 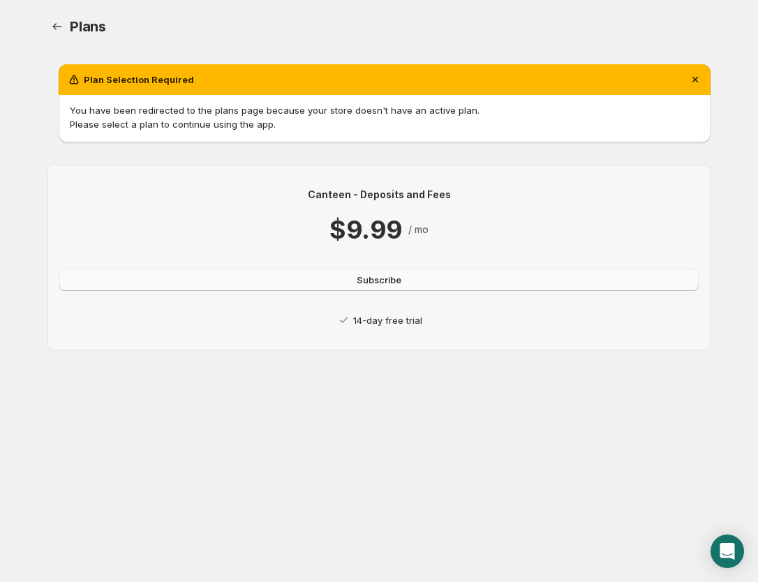 What do you see at coordinates (418, 230) in the screenshot?
I see `p: / mo` at bounding box center [418, 230].